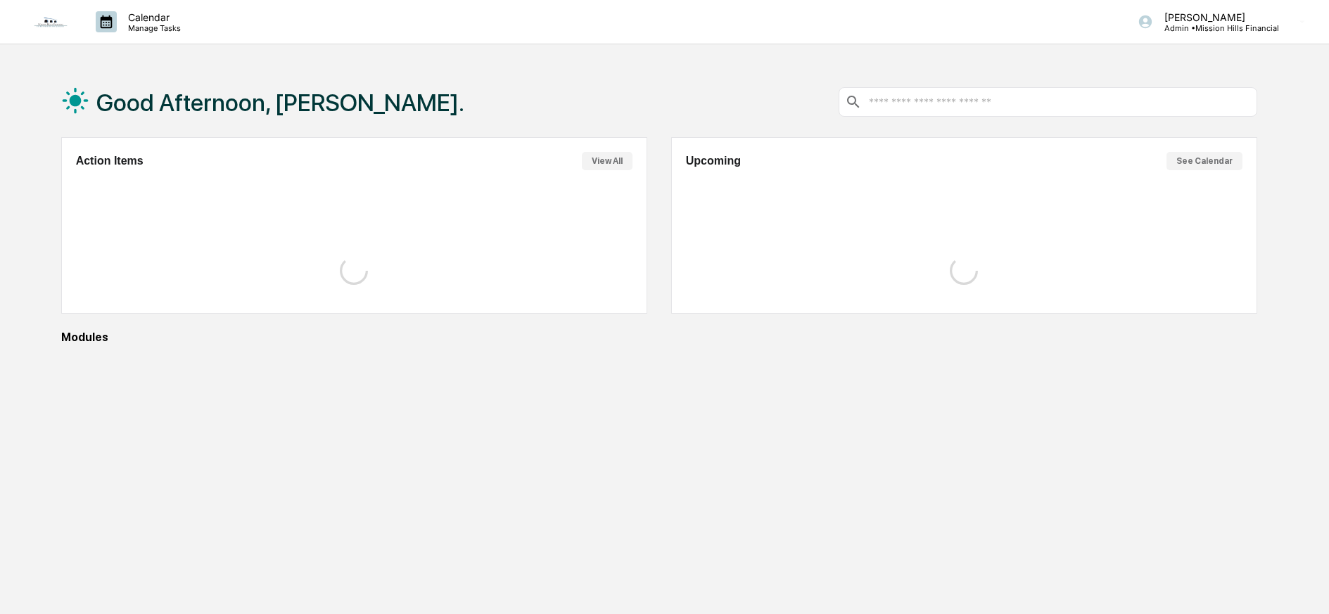 This screenshot has height=614, width=1329. What do you see at coordinates (1205, 161) in the screenshot?
I see `a: See Calendar` at bounding box center [1205, 161].